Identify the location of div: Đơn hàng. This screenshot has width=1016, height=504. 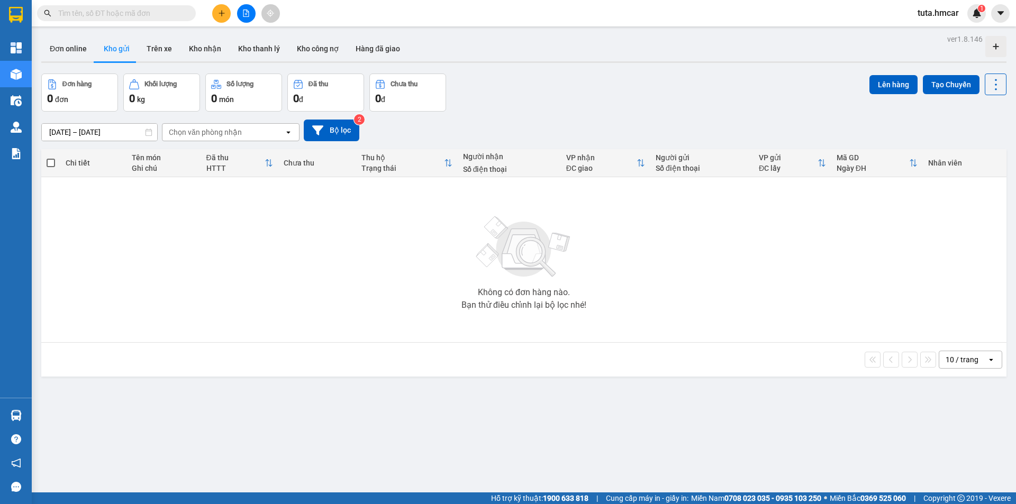
(77, 84).